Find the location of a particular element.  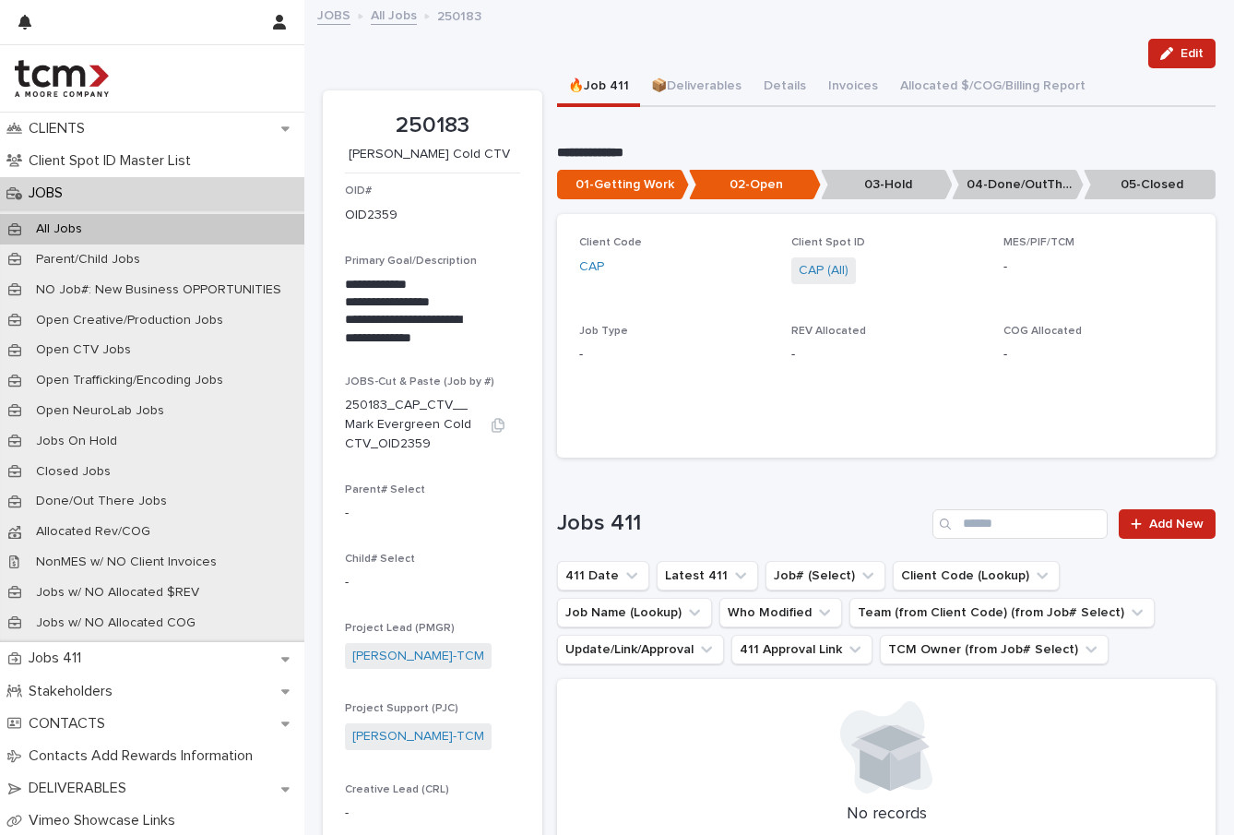

p: 250183_CAP_CTV__Mark Evergreen Cold CTV_OID2359 is located at coordinates (410, 424).